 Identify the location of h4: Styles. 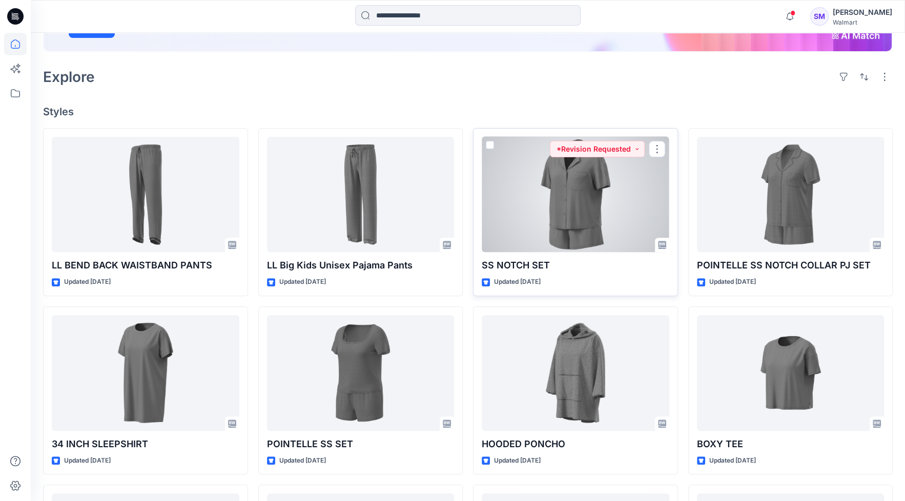
(468, 112).